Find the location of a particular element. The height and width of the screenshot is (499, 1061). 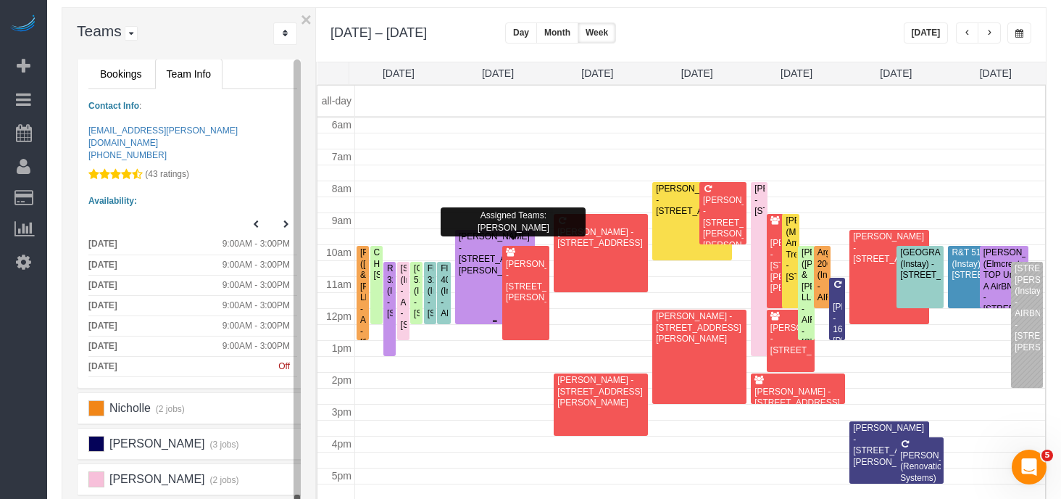

span: 3pm is located at coordinates (341, 412).